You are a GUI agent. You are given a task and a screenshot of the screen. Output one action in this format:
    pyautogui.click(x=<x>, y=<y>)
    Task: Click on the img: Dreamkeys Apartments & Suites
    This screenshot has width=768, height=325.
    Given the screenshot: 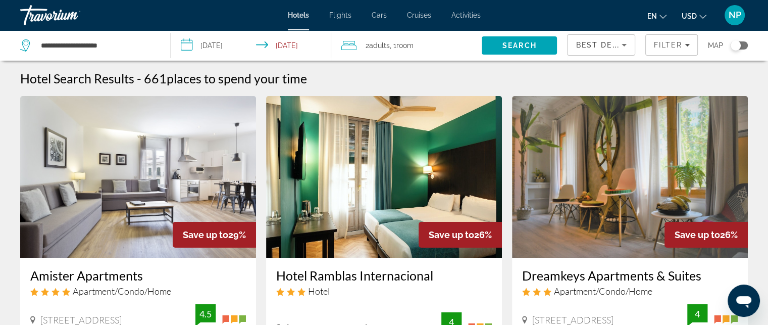 What is the action you would take?
    pyautogui.click(x=629, y=177)
    